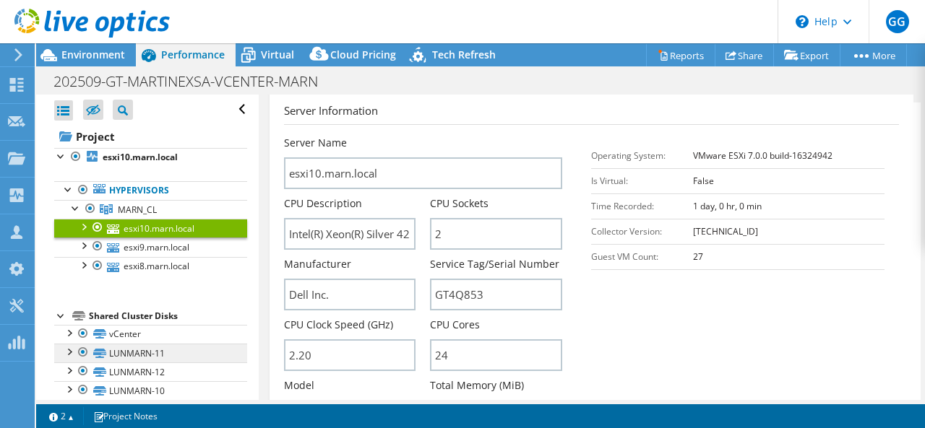 This screenshot has width=925, height=428. I want to click on h1: 202509-GT-MARTINEXSA-VCENTER-MARN, so click(194, 82).